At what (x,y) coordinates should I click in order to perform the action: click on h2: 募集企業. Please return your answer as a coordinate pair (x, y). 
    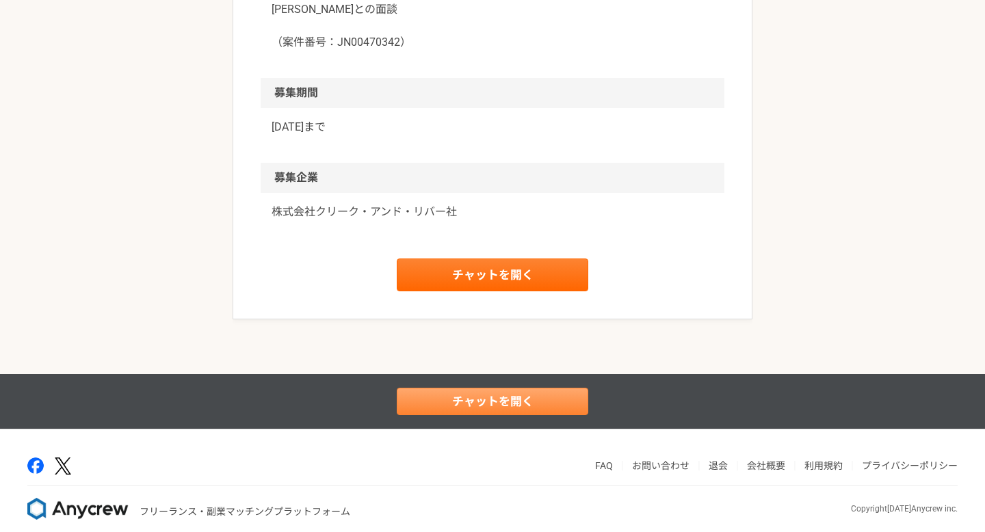
    Looking at the image, I should click on (493, 178).